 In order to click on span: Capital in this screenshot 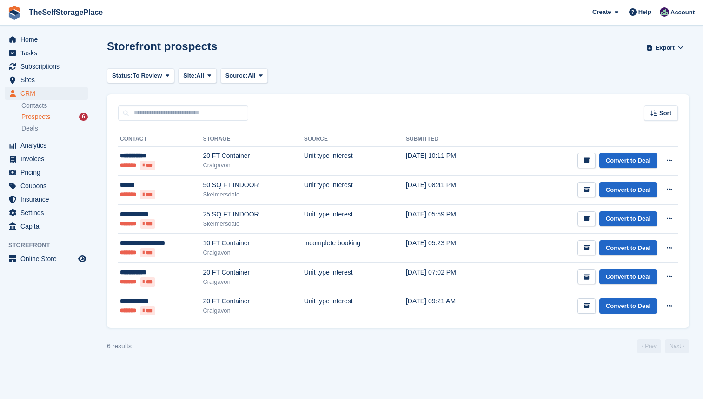, I will do `click(48, 226)`.